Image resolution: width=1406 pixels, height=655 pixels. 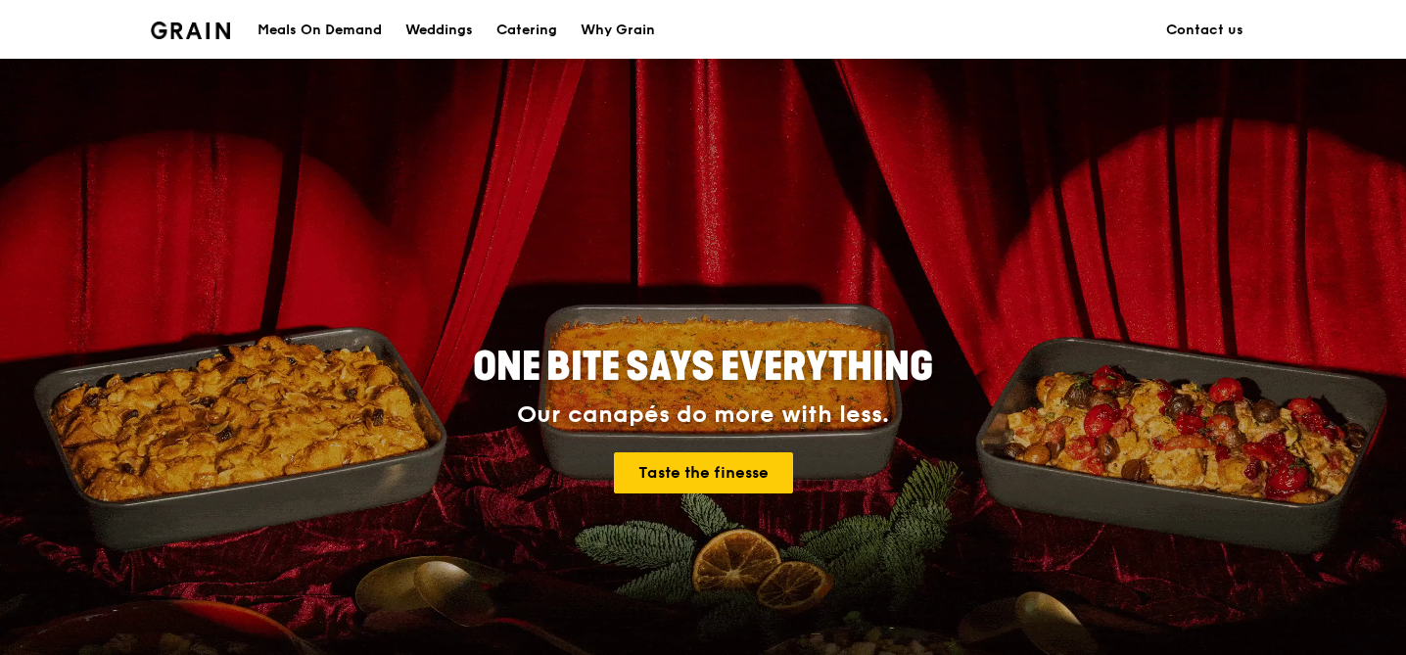 What do you see at coordinates (618, 30) in the screenshot?
I see `a: Why Grain` at bounding box center [618, 30].